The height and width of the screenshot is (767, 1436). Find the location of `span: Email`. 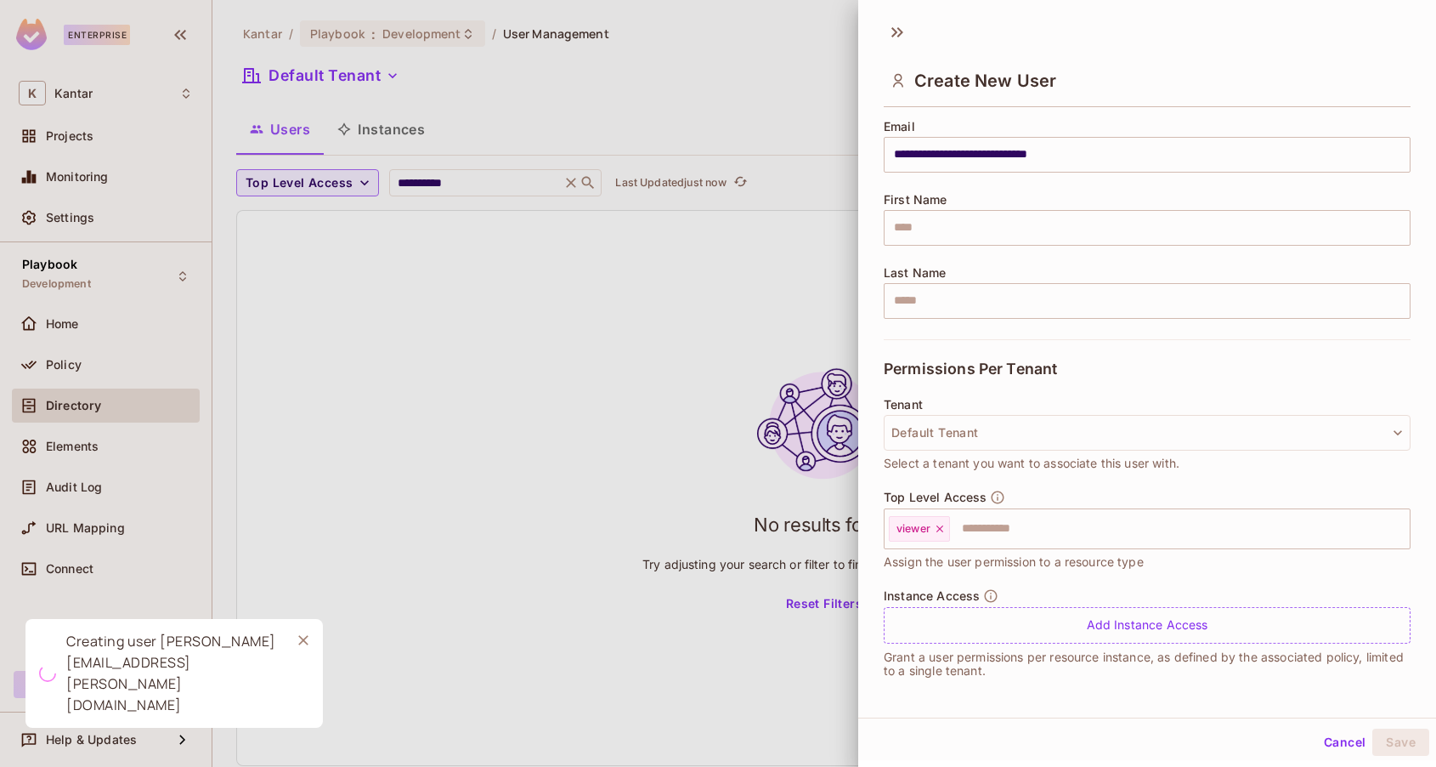

span: Email is located at coordinates (899, 127).